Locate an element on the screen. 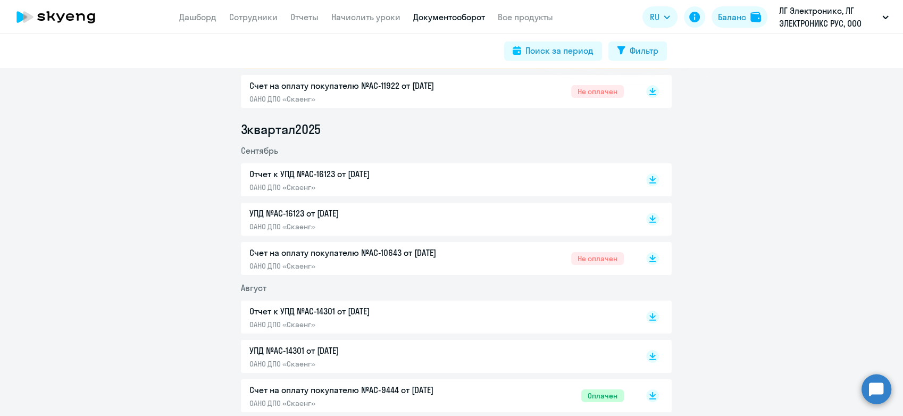  a: Отчеты is located at coordinates (304, 17).